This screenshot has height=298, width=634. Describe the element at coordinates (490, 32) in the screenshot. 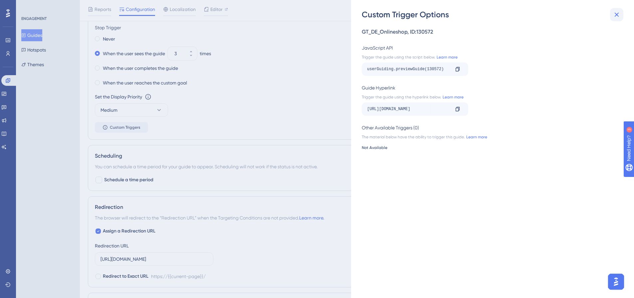

I see `div: GT_DE_Onlineshop , ID: 130572` at that location.